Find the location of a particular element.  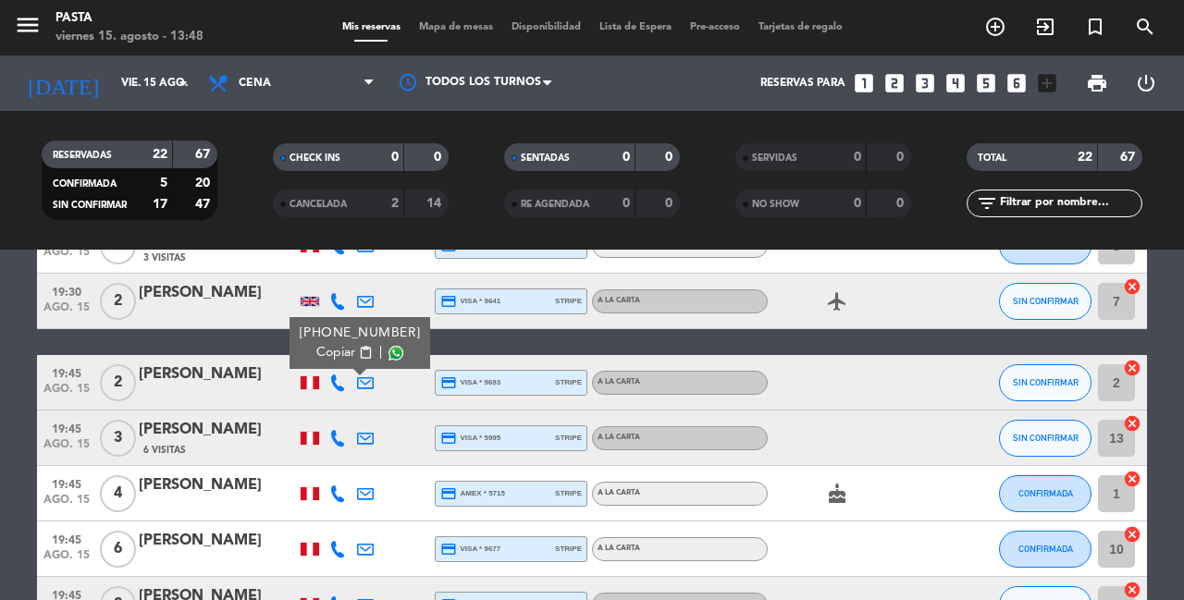

i: exit_to_app is located at coordinates (1046, 27).